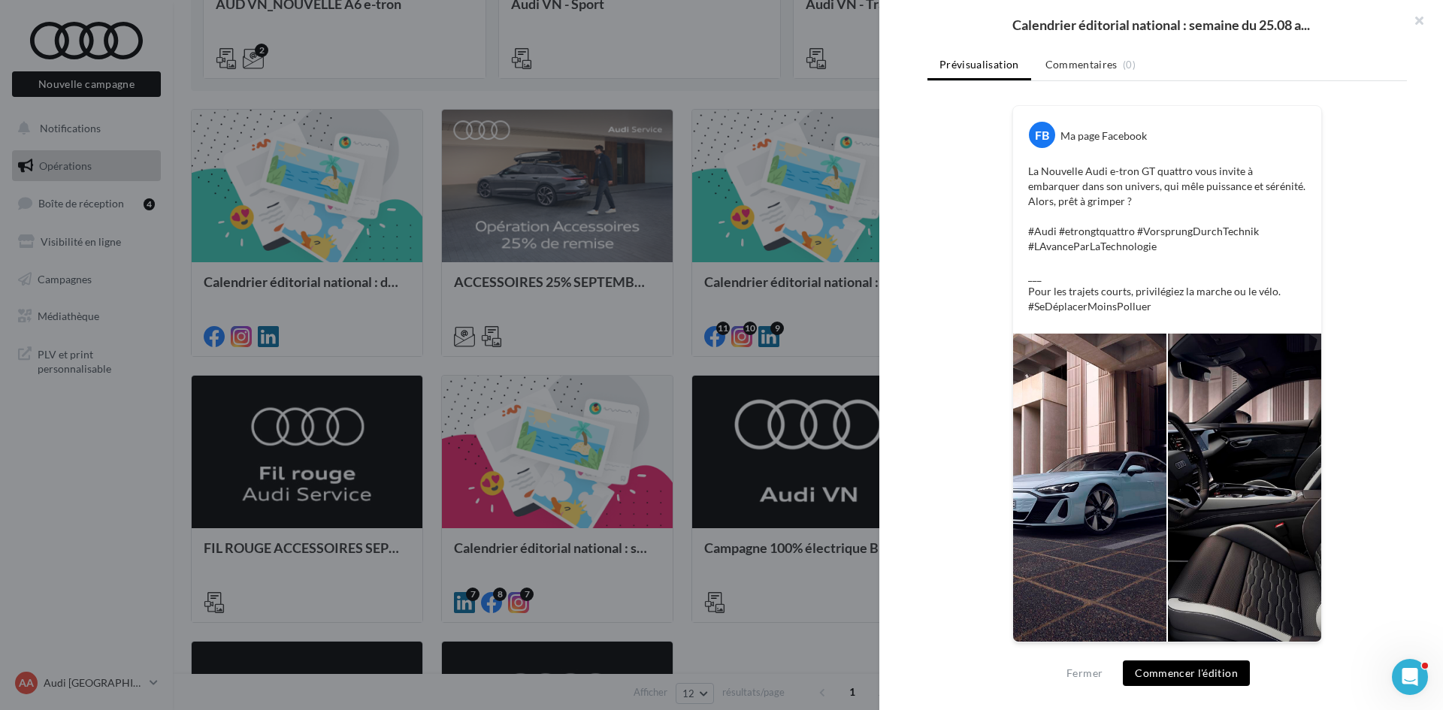 The image size is (1443, 710). I want to click on p: La Nouvelle Audi e-tron GT quattro vous invite à embarquer dans son univers, qui mêle puissance e..., so click(1167, 239).